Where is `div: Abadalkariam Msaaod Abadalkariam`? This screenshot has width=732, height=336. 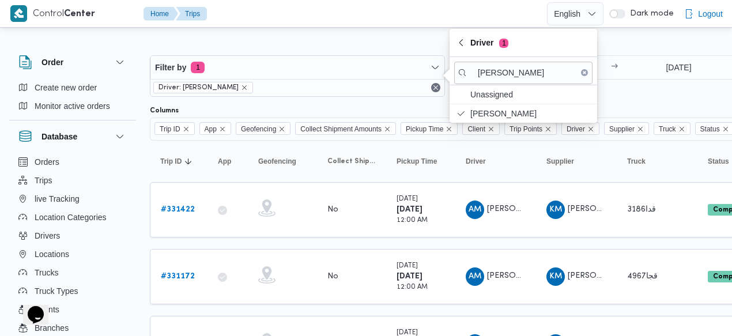
div: Abadalkariam Msaaod Abadalkariam is located at coordinates (475, 277).